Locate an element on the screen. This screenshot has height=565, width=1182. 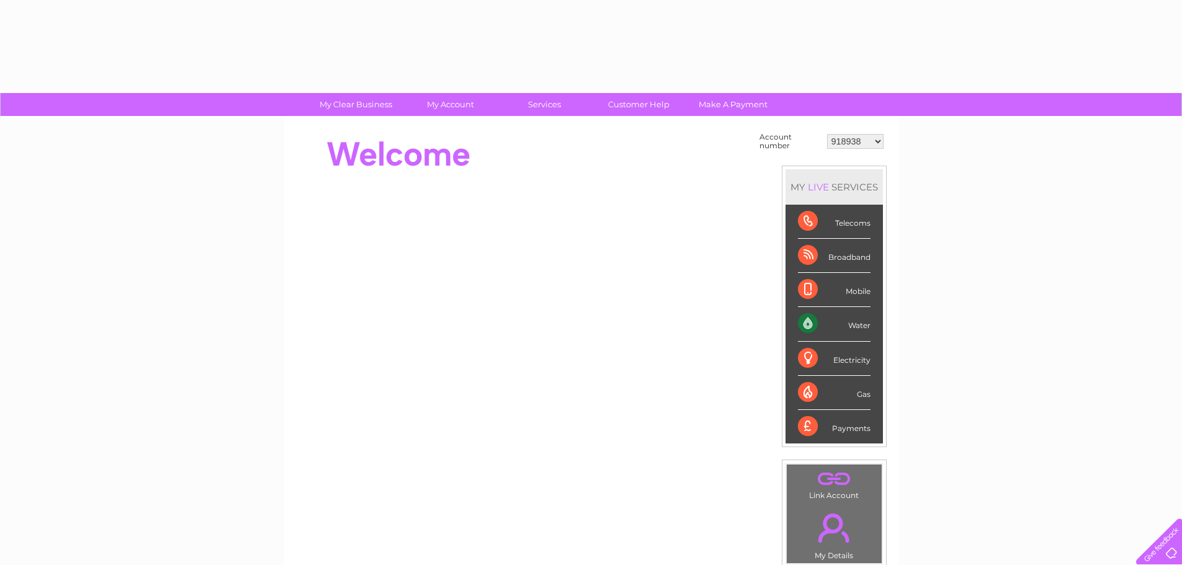
div: Telecoms is located at coordinates (834, 222).